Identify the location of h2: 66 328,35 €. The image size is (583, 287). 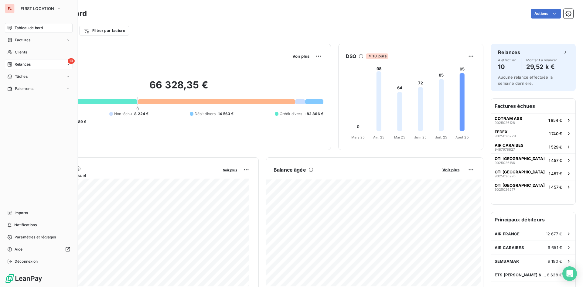
(179, 88).